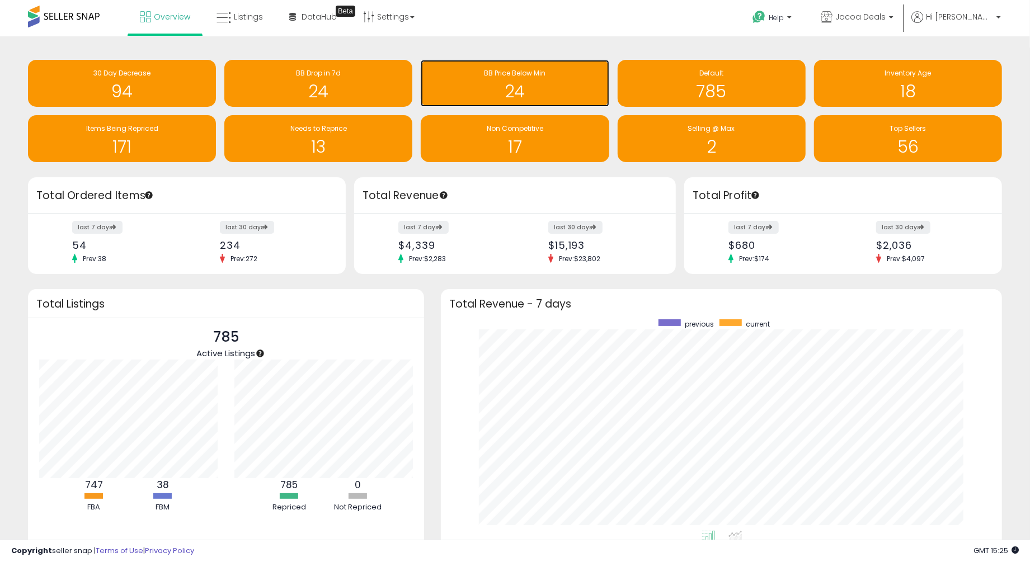  I want to click on span: Jacoa Deals, so click(860, 17).